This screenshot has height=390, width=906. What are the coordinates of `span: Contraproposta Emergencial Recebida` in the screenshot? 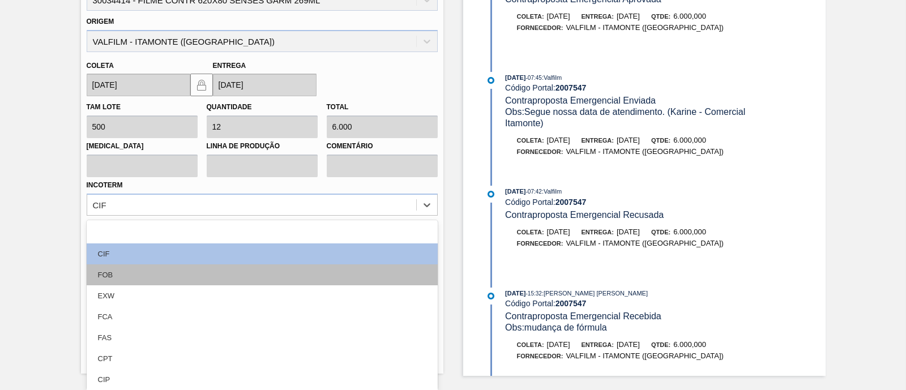 It's located at (584, 316).